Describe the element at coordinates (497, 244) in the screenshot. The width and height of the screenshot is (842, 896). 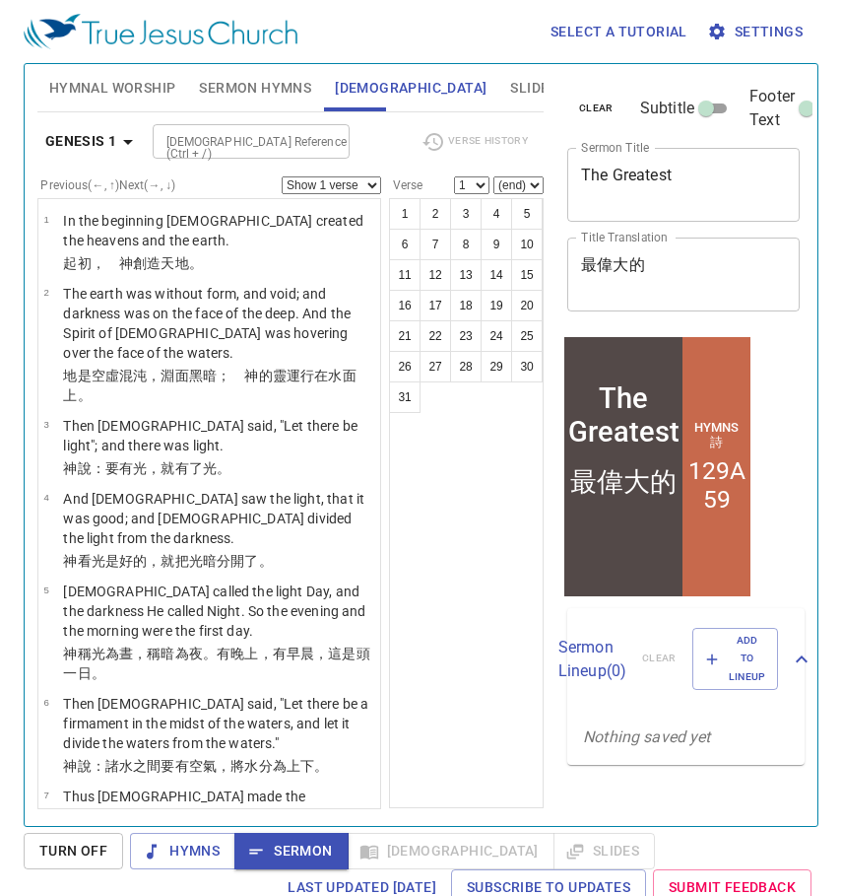
I see `button: 9` at that location.